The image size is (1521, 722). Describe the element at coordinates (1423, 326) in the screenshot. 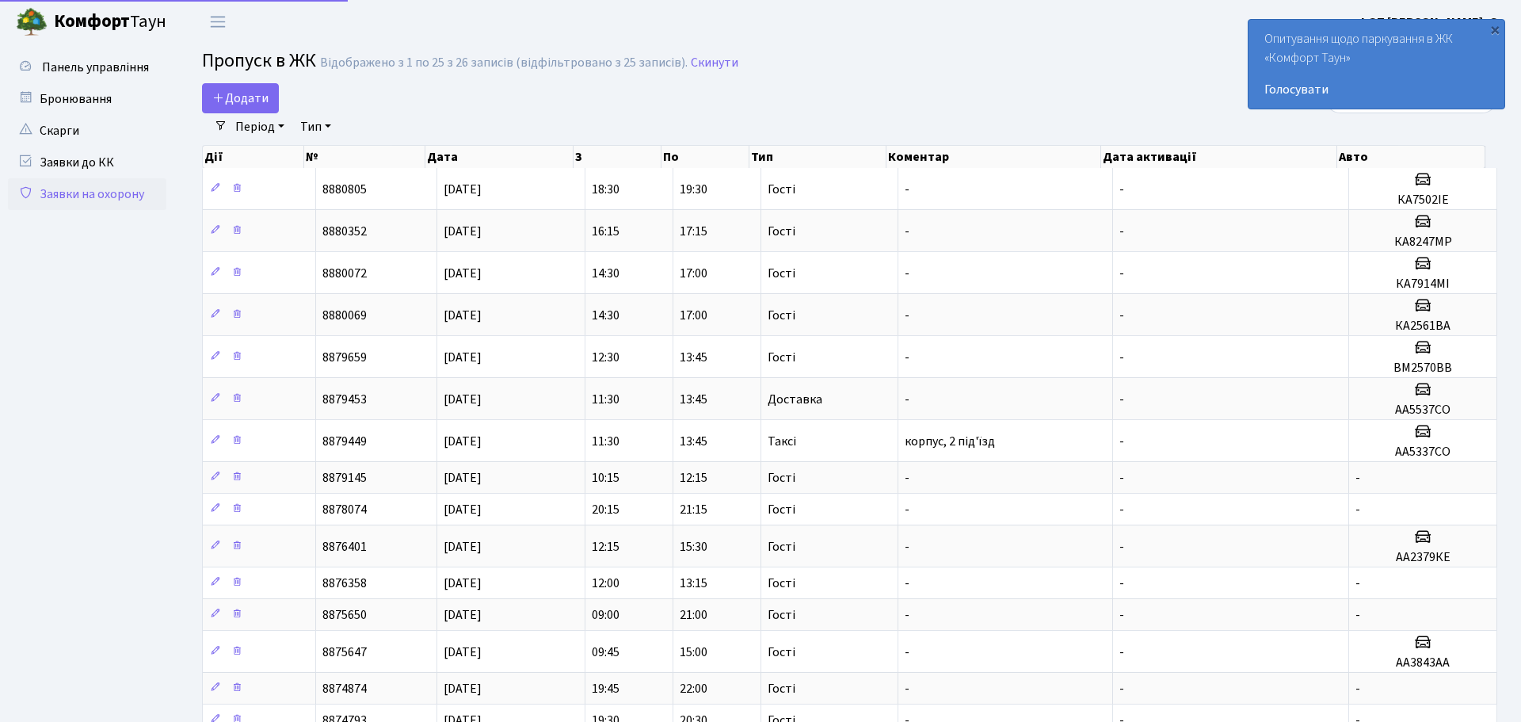

I see `h5: КА2561ВА` at that location.